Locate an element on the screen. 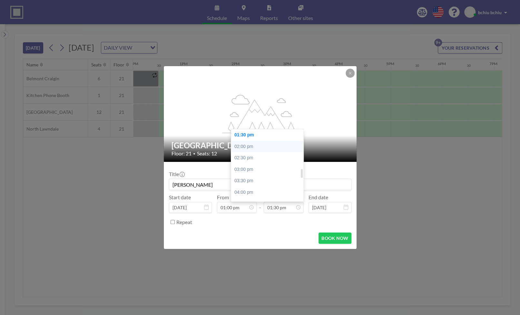 This screenshot has width=520, height=315. label: Start date is located at coordinates (180, 197).